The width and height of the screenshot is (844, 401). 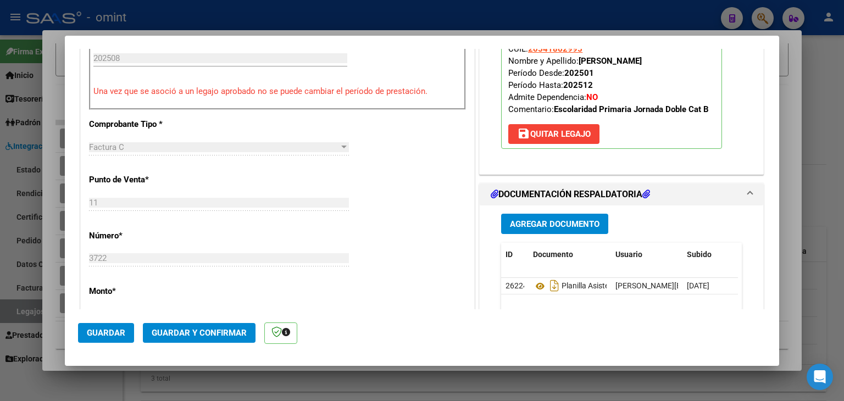 What do you see at coordinates (629, 254) in the screenshot?
I see `span: Usuario` at bounding box center [629, 254].